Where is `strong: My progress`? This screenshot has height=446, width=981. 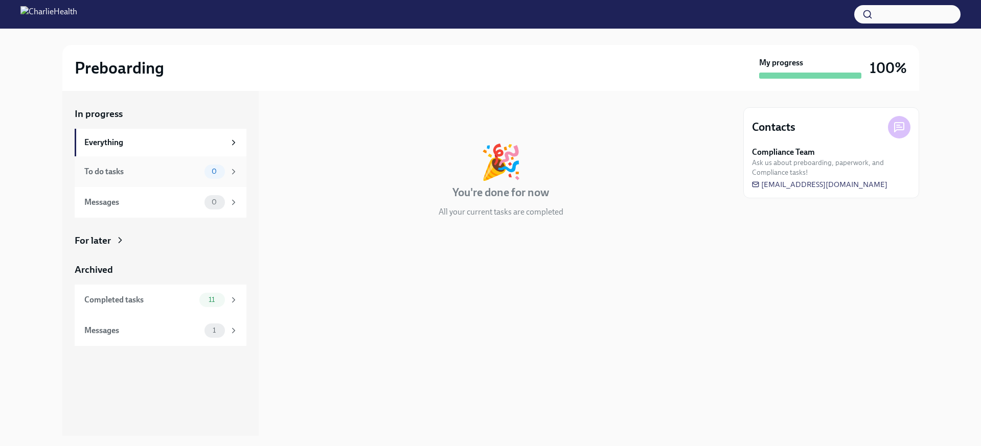 strong: My progress is located at coordinates (781, 63).